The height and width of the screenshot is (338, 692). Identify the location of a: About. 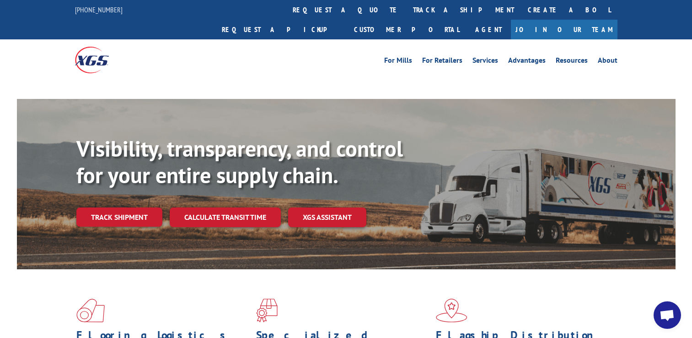
(607, 62).